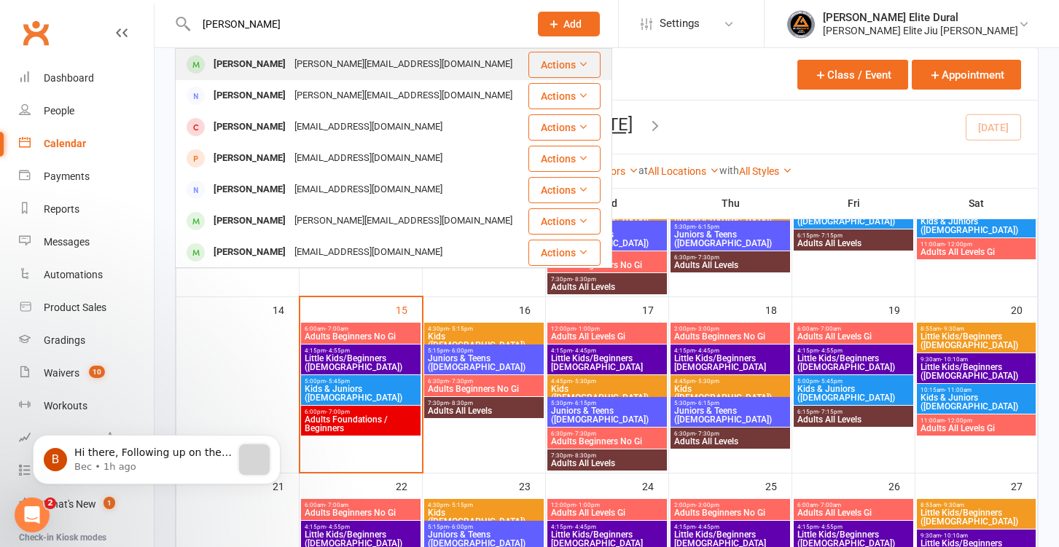  Describe the element at coordinates (484, 403) in the screenshot. I see `span: 7:30pm` at that location.